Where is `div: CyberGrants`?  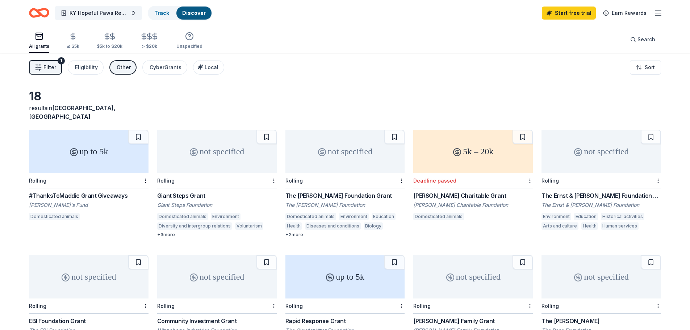 div: CyberGrants is located at coordinates (166, 67).